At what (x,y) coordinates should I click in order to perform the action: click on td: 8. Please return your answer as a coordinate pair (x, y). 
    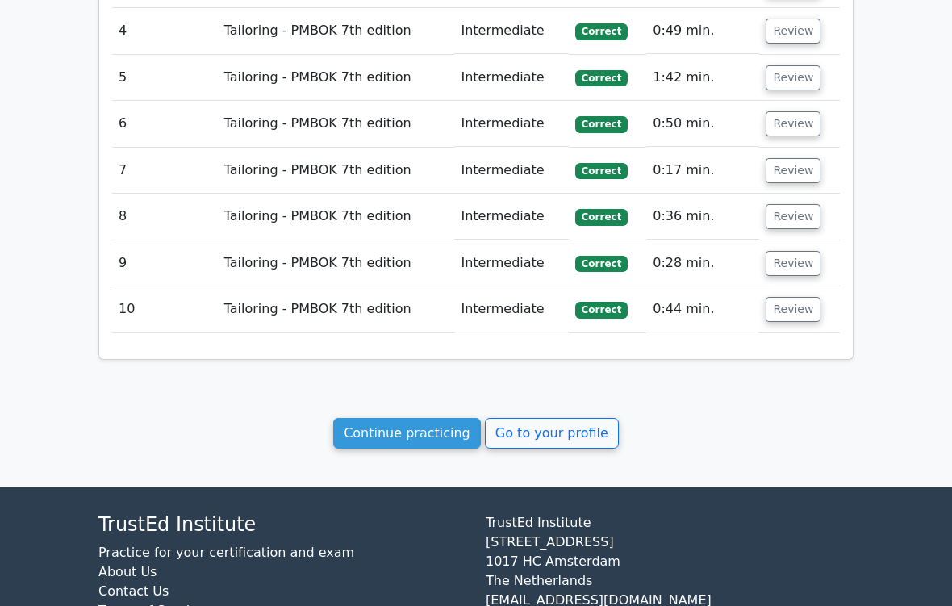
    Looking at the image, I should click on (165, 216).